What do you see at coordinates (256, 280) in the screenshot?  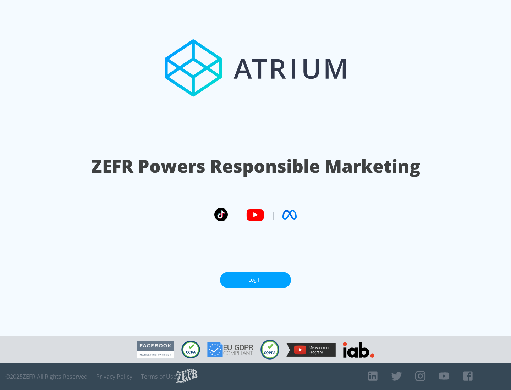 I see `a: Log In` at bounding box center [256, 280].